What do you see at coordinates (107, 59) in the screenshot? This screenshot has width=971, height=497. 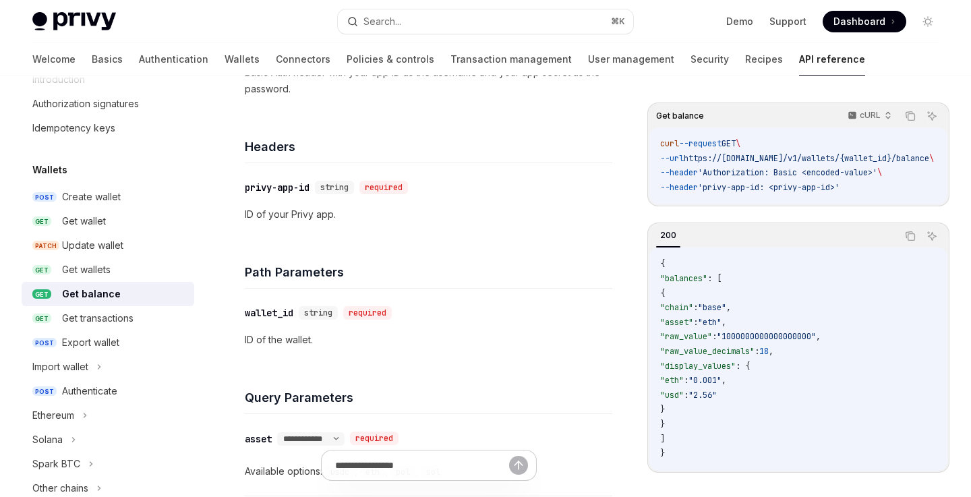 I see `a: Basics` at bounding box center [107, 59].